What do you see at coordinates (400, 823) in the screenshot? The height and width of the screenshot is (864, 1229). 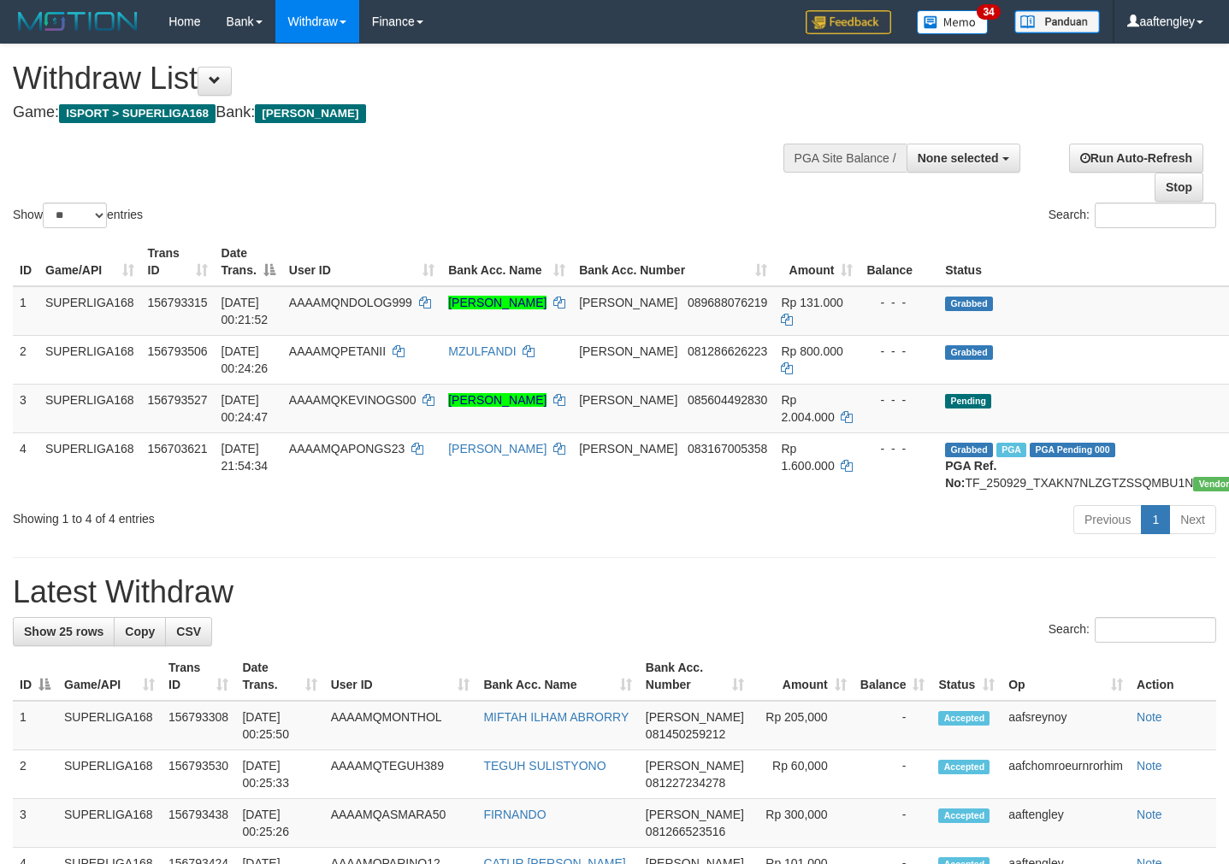 I see `td: AAAAMQASMARA50` at bounding box center [400, 823].